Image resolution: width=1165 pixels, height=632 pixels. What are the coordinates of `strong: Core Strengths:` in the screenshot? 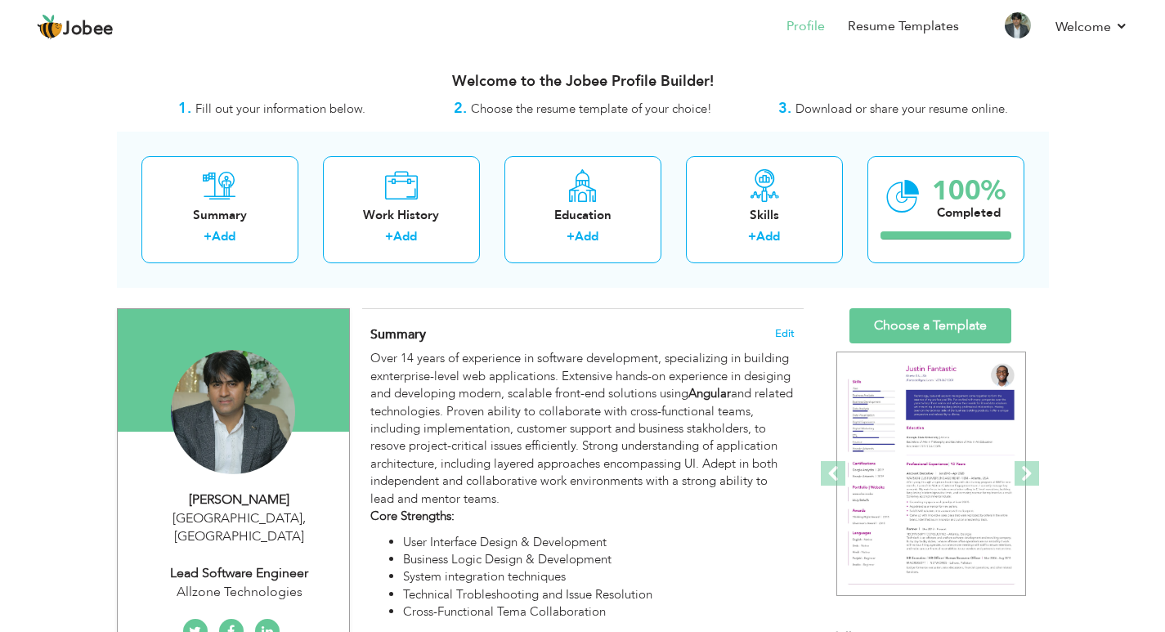 It's located at (412, 516).